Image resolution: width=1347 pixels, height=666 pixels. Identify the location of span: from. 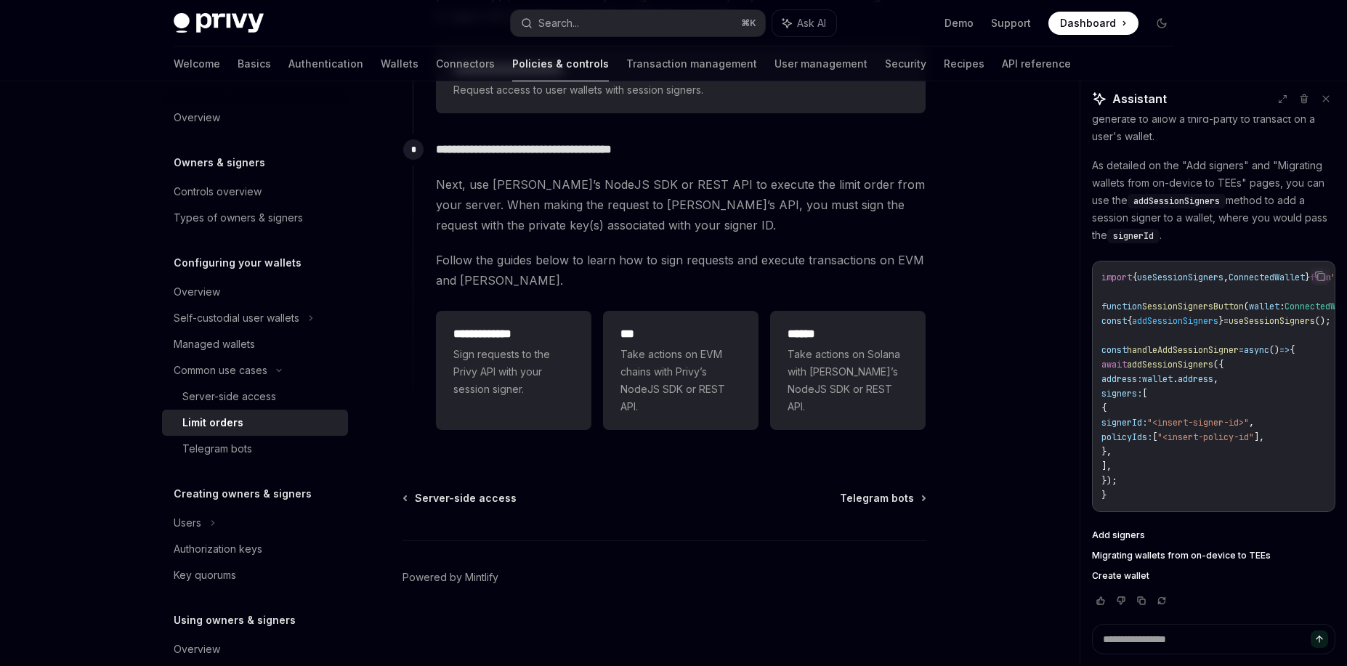
(1321, 278).